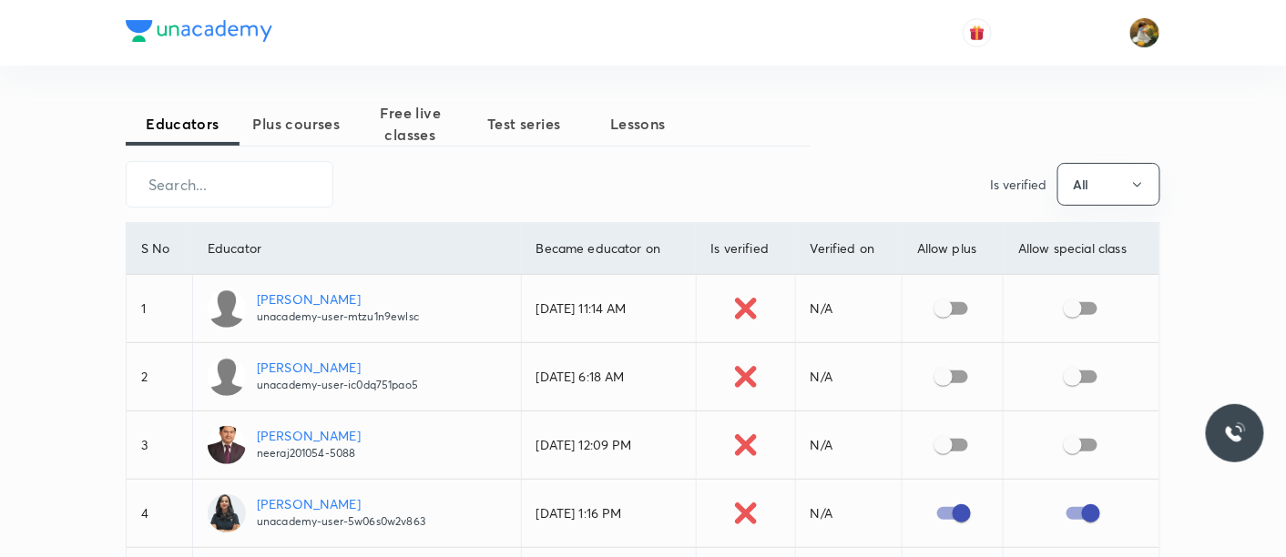 The height and width of the screenshot is (557, 1286). Describe the element at coordinates (337, 385) in the screenshot. I see `p: unacademy-user-ic0dq751pao5` at that location.